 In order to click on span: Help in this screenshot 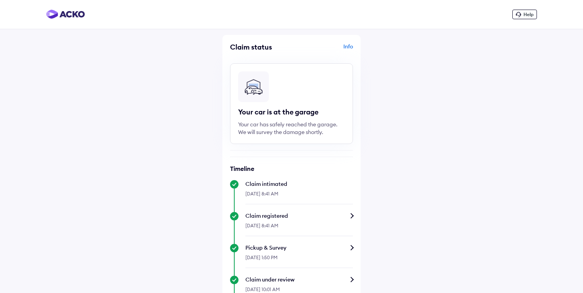, I will do `click(529, 14)`.